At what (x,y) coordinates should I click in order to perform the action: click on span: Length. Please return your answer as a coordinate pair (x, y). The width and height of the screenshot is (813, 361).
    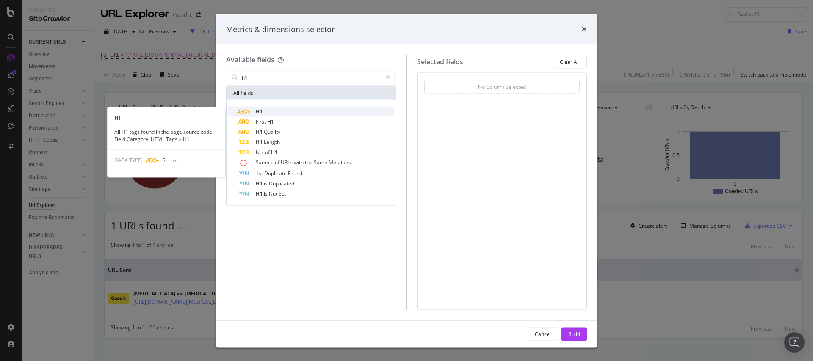
    Looking at the image, I should click on (272, 142).